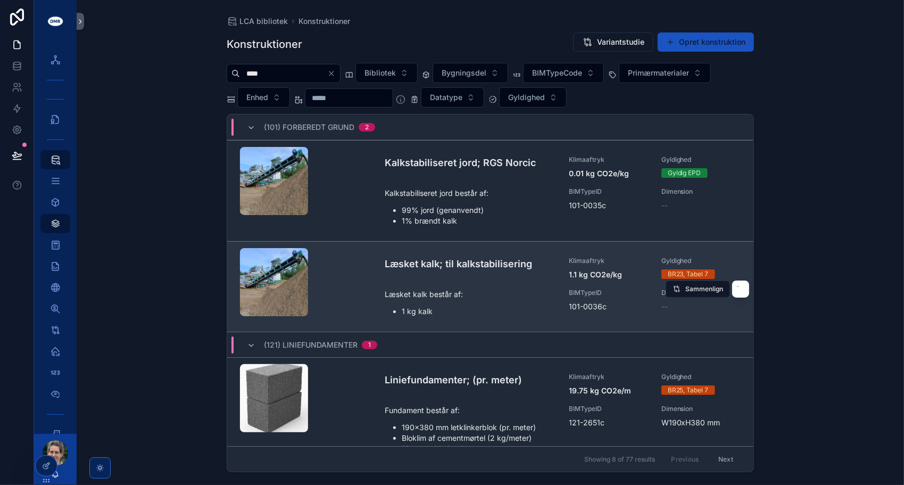  What do you see at coordinates (471, 193) in the screenshot?
I see `p: Kalkstabiliseret jord består af:` at bounding box center [471, 193].